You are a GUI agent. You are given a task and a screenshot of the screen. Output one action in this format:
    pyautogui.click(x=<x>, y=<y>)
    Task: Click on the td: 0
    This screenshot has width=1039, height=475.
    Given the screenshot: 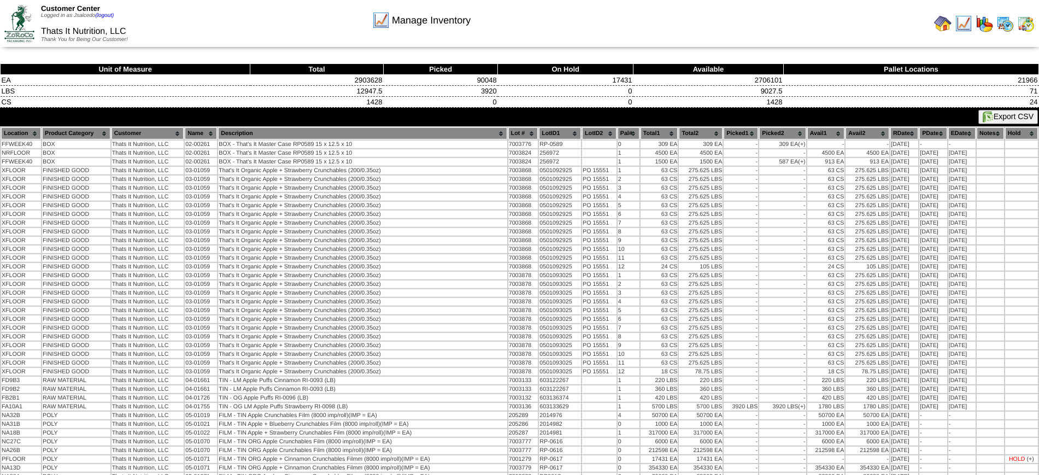 What is the action you would take?
    pyautogui.click(x=565, y=91)
    